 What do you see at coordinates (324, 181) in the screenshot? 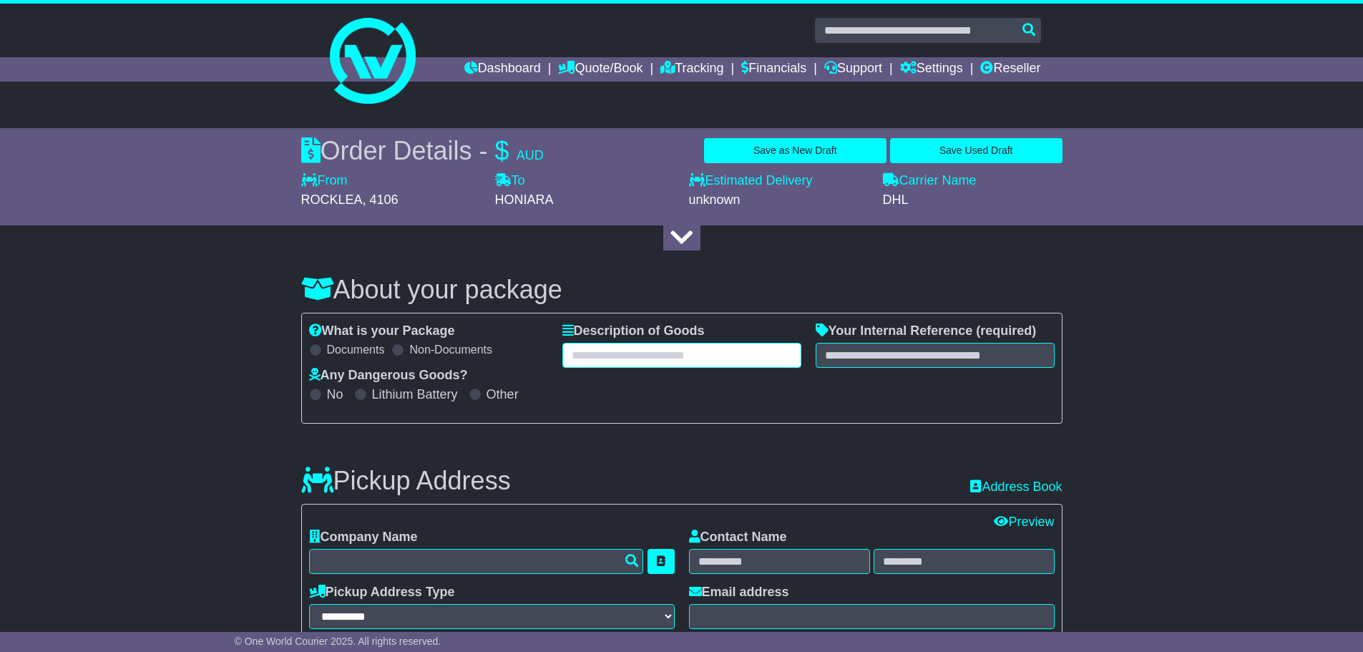
I see `label: From` at bounding box center [324, 181].